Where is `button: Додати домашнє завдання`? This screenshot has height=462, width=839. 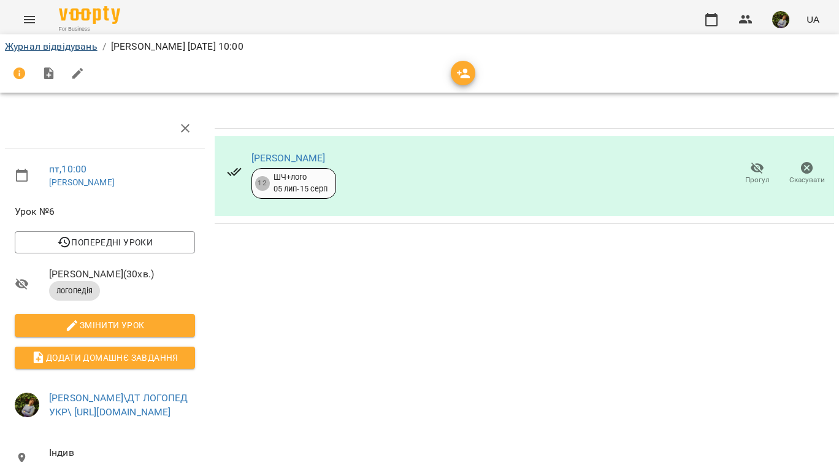
button: Додати домашнє завдання is located at coordinates (105, 358).